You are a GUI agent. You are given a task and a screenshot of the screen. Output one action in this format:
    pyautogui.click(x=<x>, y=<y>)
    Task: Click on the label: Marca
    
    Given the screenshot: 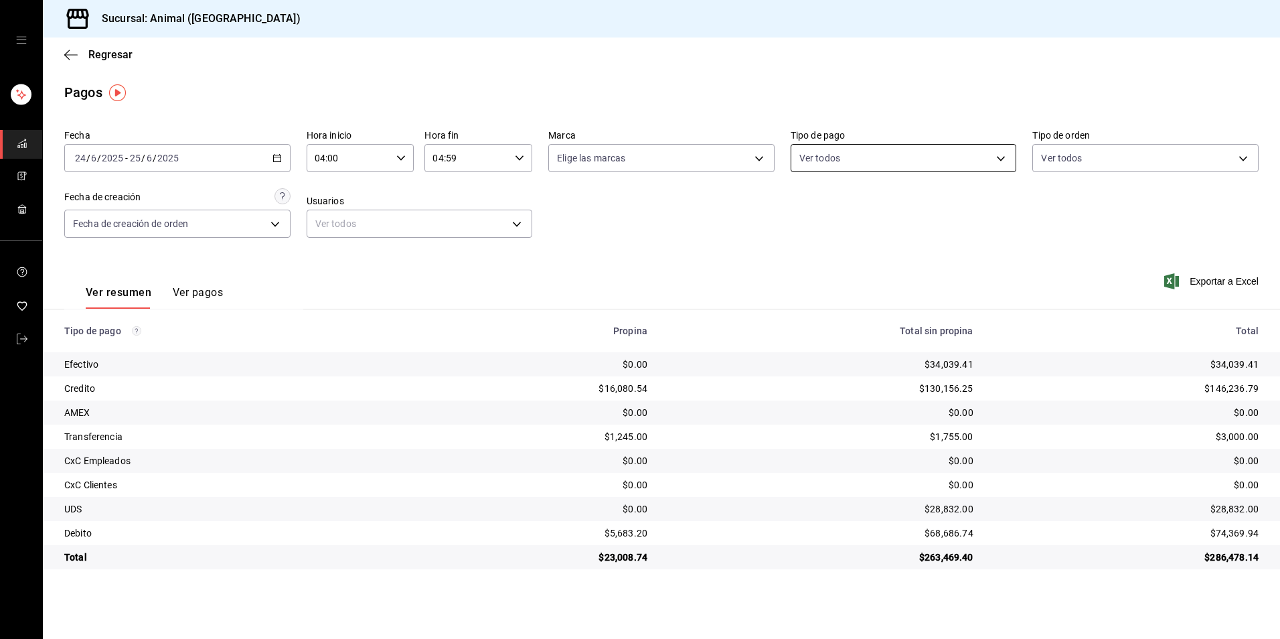 What is the action you would take?
    pyautogui.click(x=662, y=135)
    